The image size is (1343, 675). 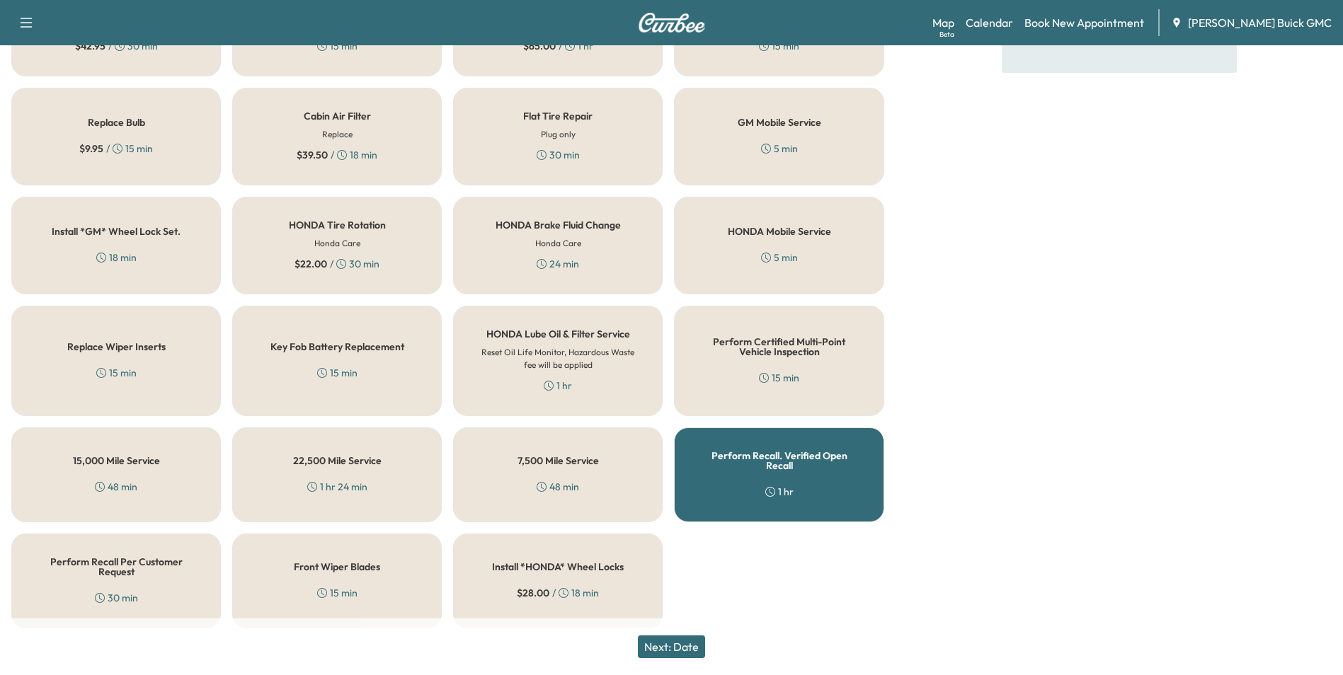 What do you see at coordinates (337, 567) in the screenshot?
I see `h5: Front Wiper Blades` at bounding box center [337, 567].